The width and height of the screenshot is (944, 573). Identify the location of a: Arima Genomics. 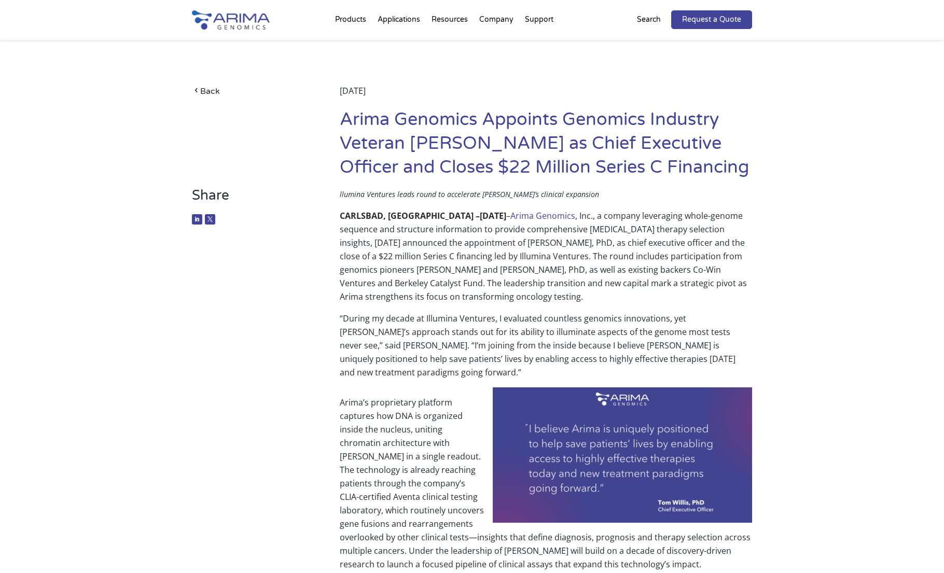
(542, 216).